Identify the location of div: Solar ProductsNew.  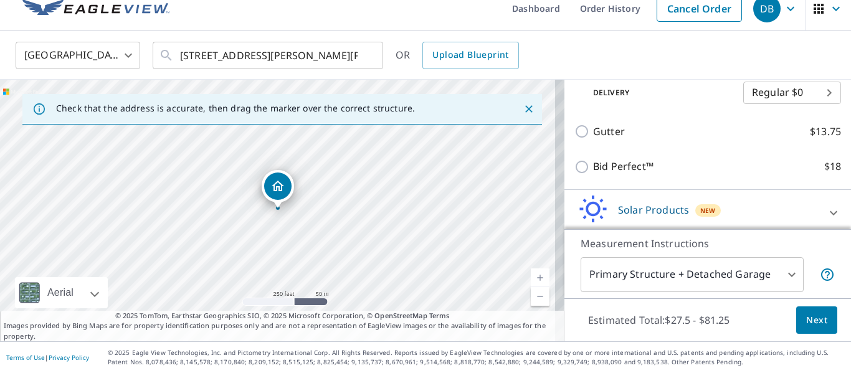
(707, 212).